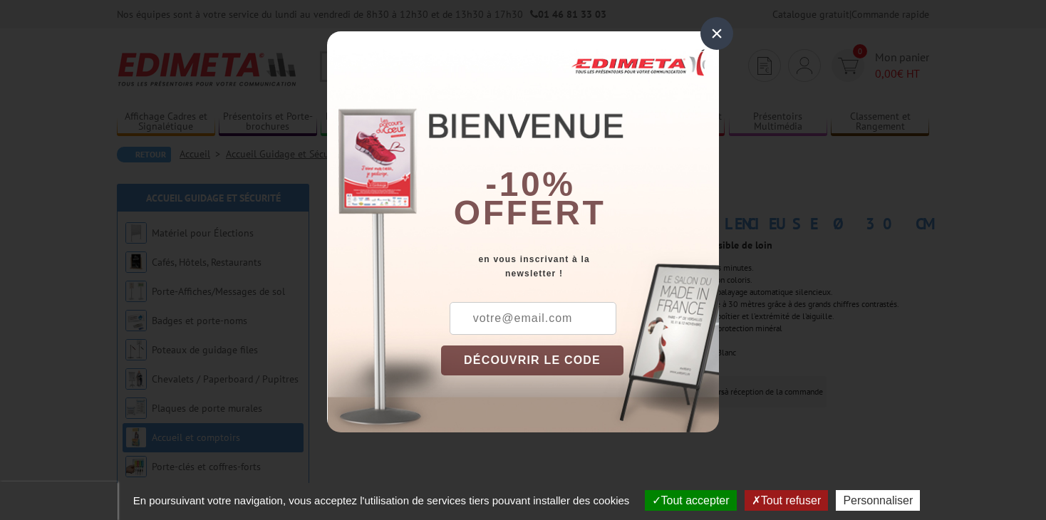  What do you see at coordinates (530, 184) in the screenshot?
I see `b: -10%` at bounding box center [530, 184].